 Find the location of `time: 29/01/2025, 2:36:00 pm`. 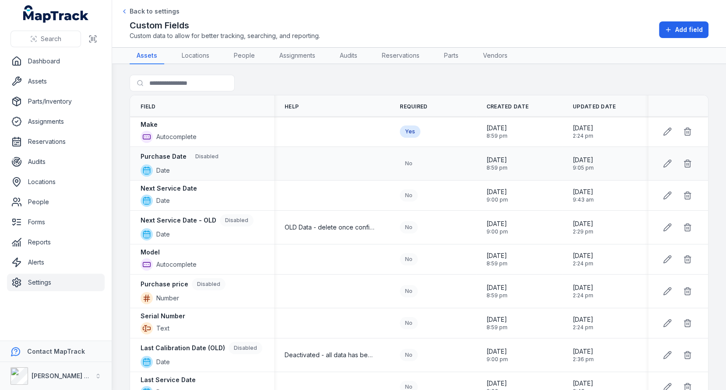

time: 29/01/2025, 2:36:00 pm is located at coordinates (583, 355).